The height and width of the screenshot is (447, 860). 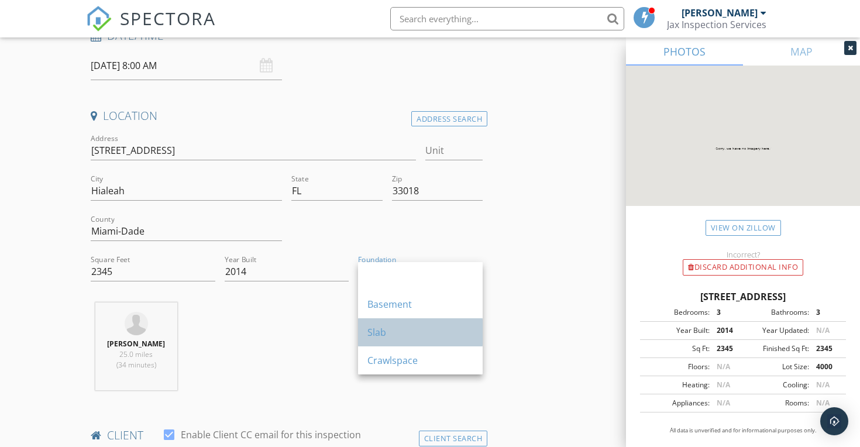 What do you see at coordinates (677, 313) in the screenshot?
I see `div: Bedrooms:` at bounding box center [677, 313].